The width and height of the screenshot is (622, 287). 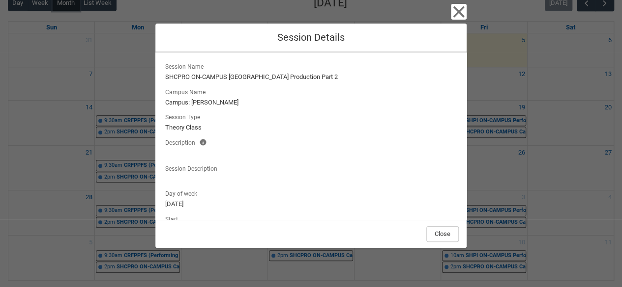 I want to click on span: Start, so click(x=173, y=219).